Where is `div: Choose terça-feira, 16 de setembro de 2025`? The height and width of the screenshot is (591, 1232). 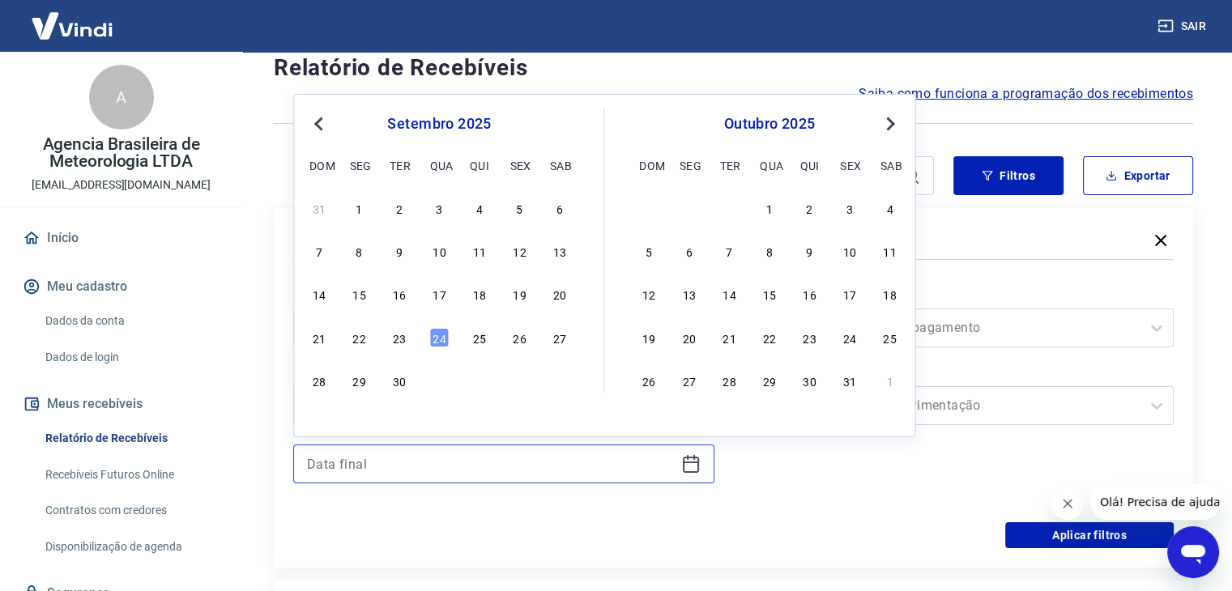
div: Choose terça-feira, 16 de setembro de 2025 is located at coordinates (399, 294).